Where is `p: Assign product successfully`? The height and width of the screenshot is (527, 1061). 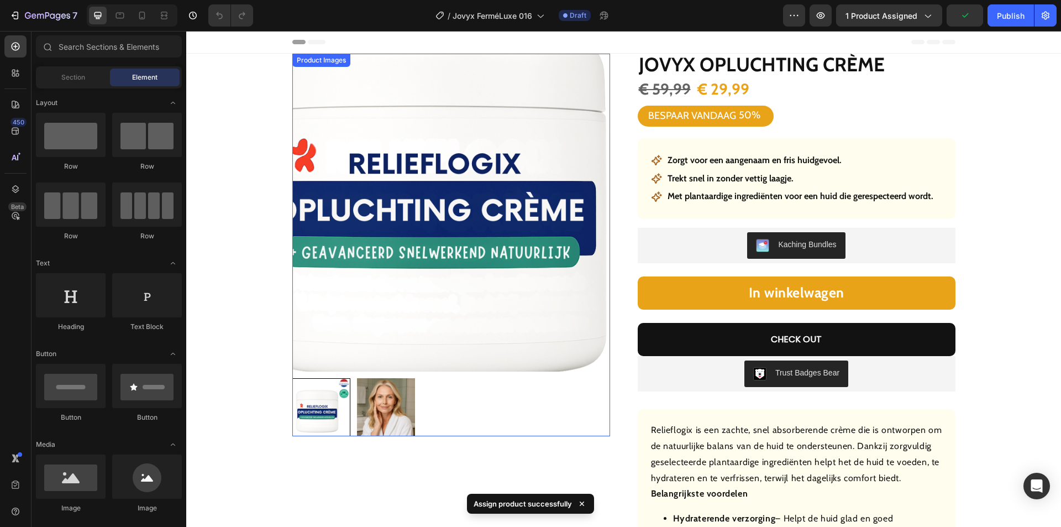
p: Assign product successfully is located at coordinates (523, 503).